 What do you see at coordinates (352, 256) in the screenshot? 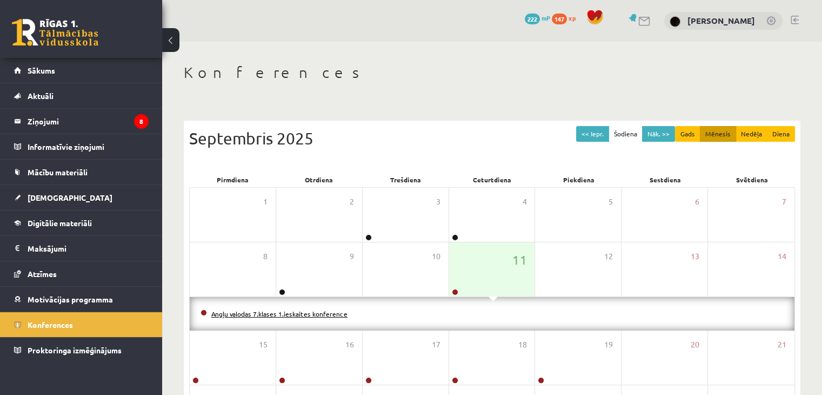
I see `span: 9` at bounding box center [352, 256].